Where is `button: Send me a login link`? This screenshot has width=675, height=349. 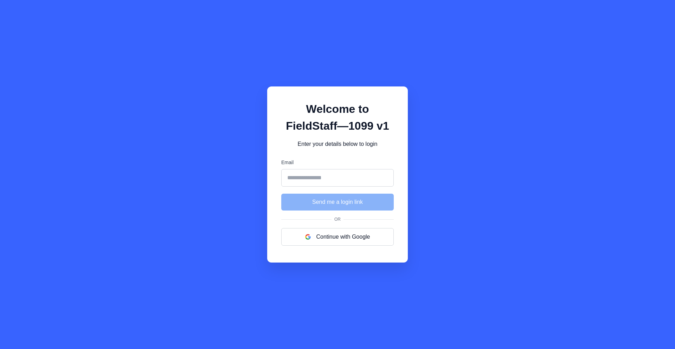
button: Send me a login link is located at coordinates (338, 202).